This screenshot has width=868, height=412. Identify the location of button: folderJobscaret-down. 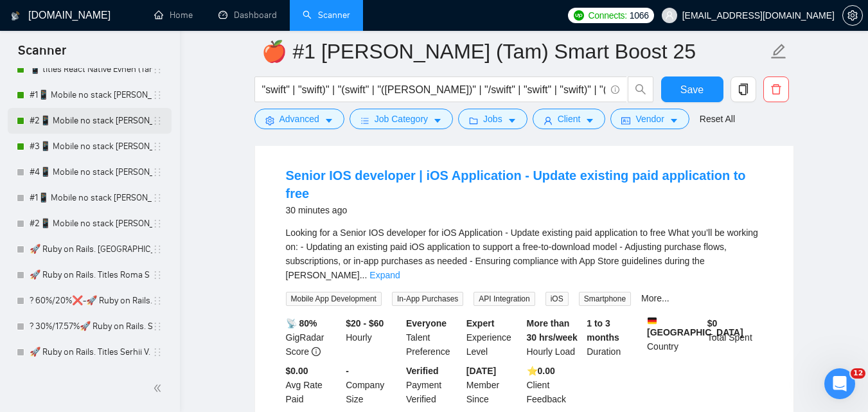
(493, 119).